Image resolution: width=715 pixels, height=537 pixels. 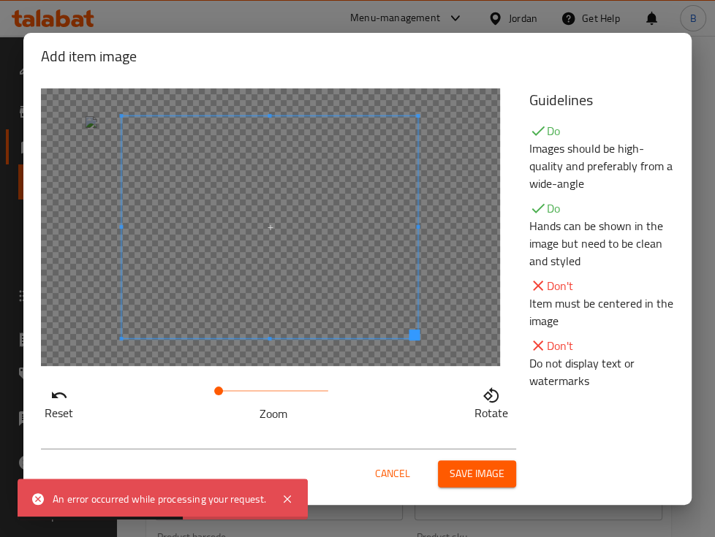 What do you see at coordinates (273, 414) in the screenshot?
I see `p: Zoom` at bounding box center [273, 414].